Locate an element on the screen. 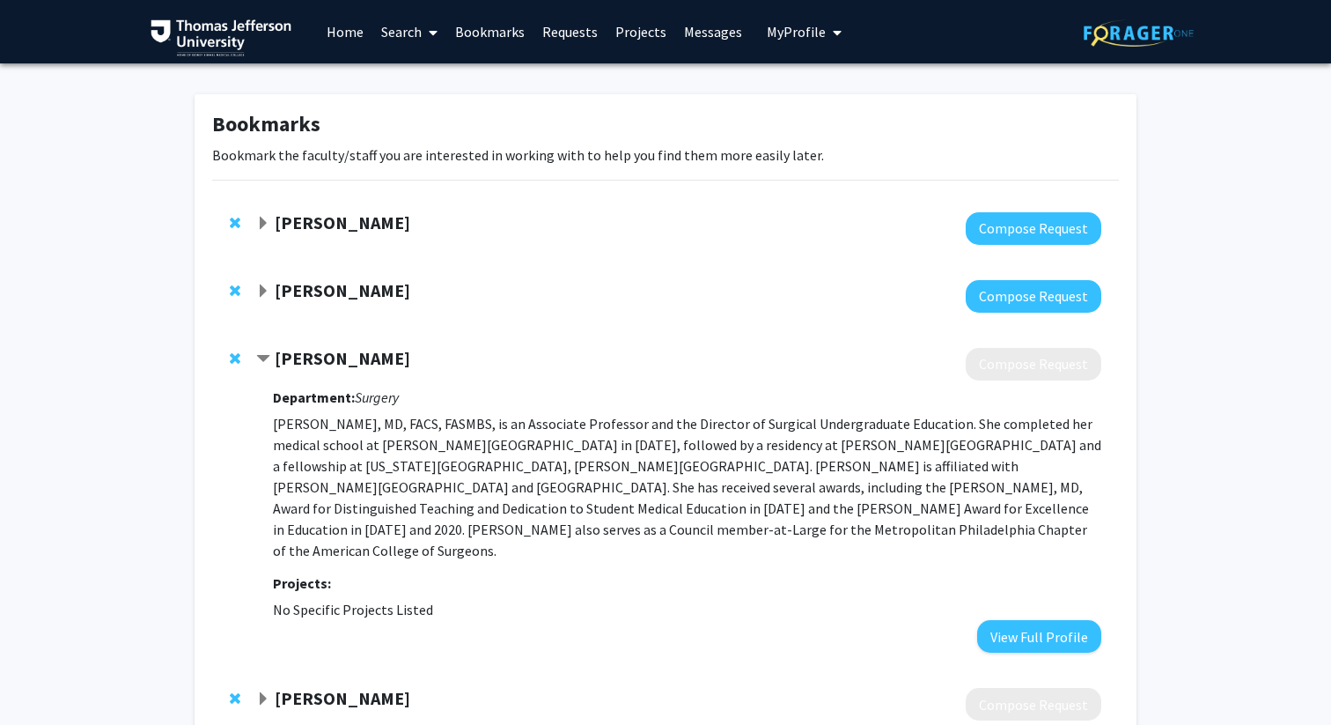 The width and height of the screenshot is (1331, 725). a: Home is located at coordinates (345, 32).